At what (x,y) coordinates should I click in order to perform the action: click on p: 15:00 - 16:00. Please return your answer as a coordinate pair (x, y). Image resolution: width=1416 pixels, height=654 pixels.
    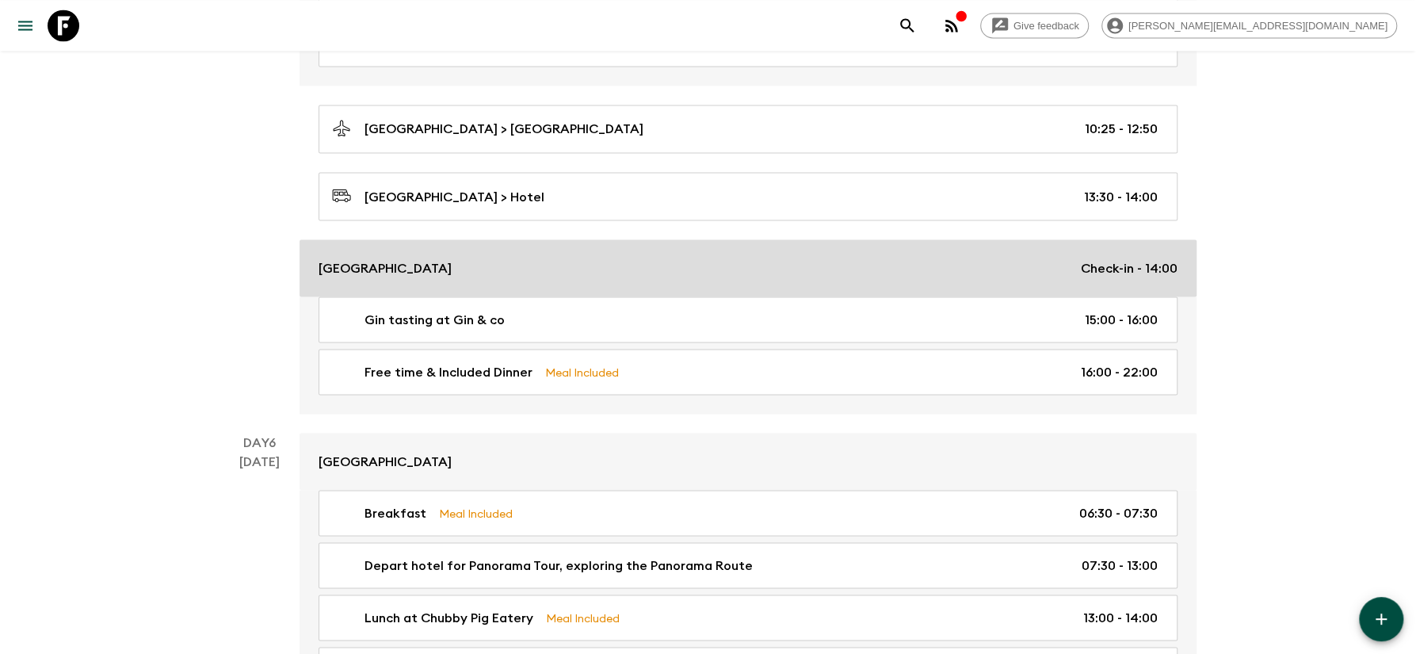
    Looking at the image, I should click on (1122, 319).